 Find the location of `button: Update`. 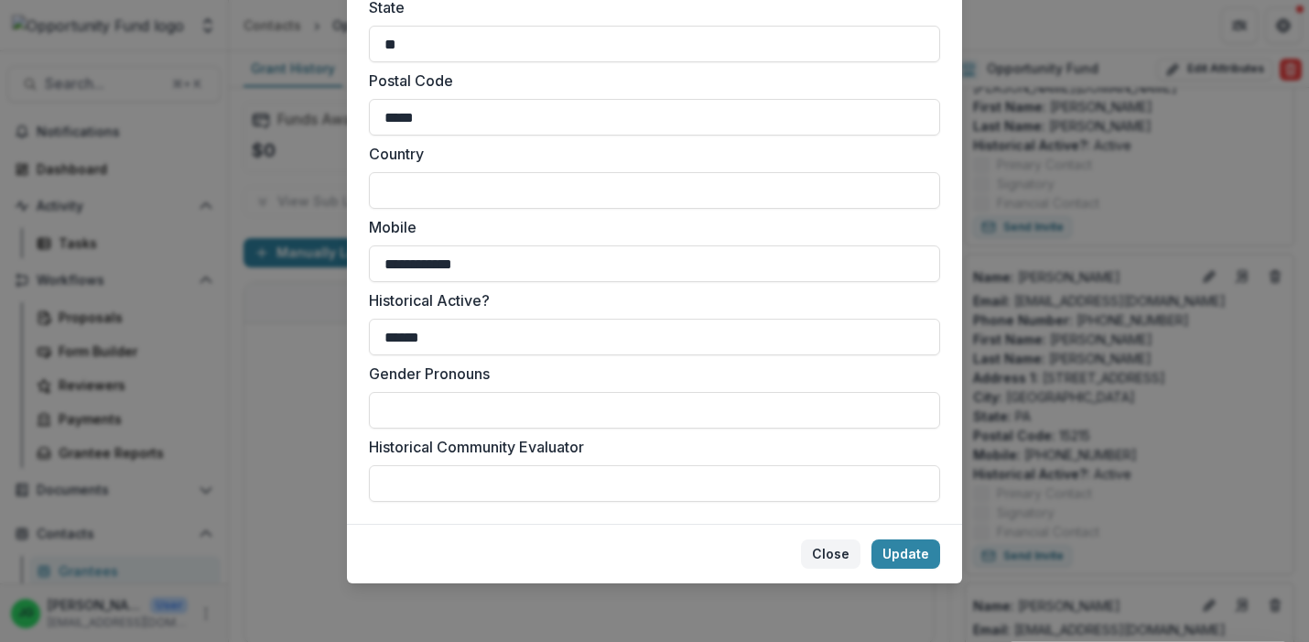

button: Update is located at coordinates (905, 554).